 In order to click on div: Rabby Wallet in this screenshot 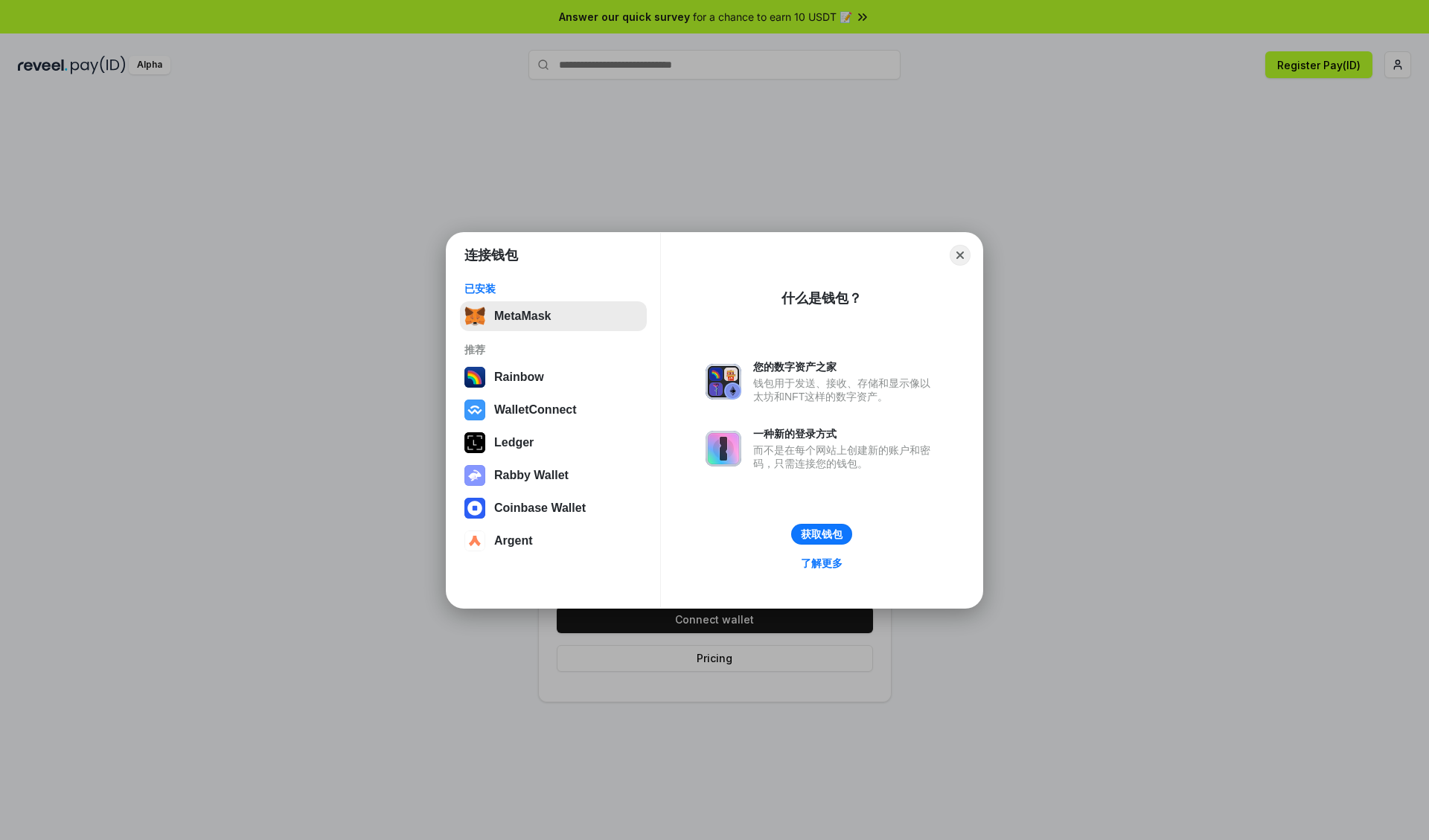, I will do `click(532, 475)`.